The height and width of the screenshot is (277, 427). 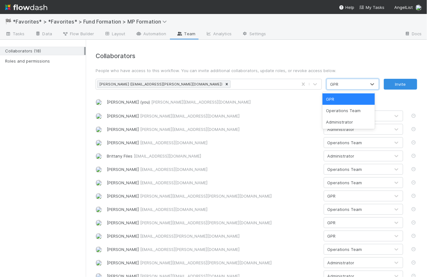 I want to click on button: Invite, so click(x=400, y=84).